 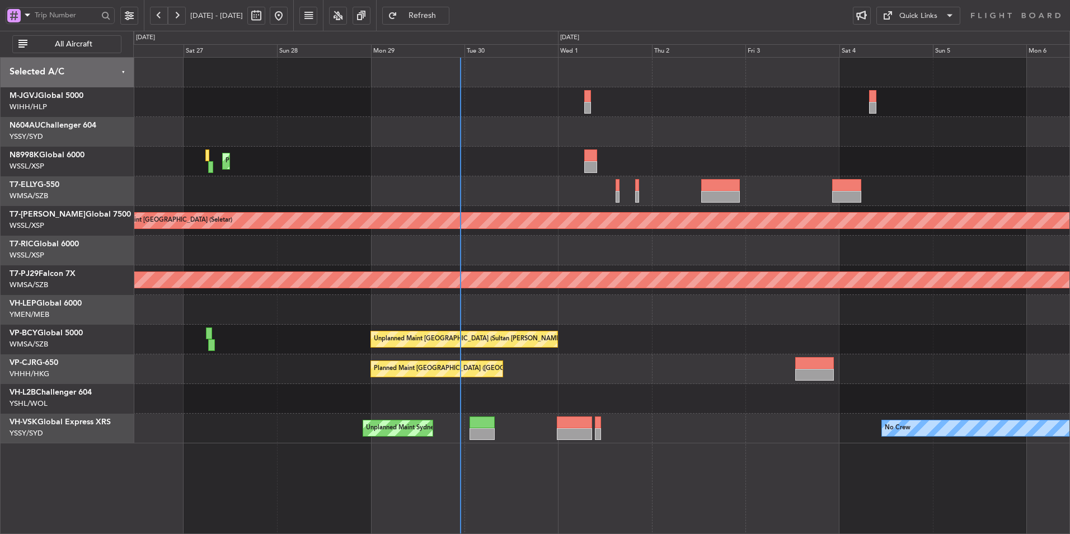 I want to click on span: N8998K, so click(x=24, y=155).